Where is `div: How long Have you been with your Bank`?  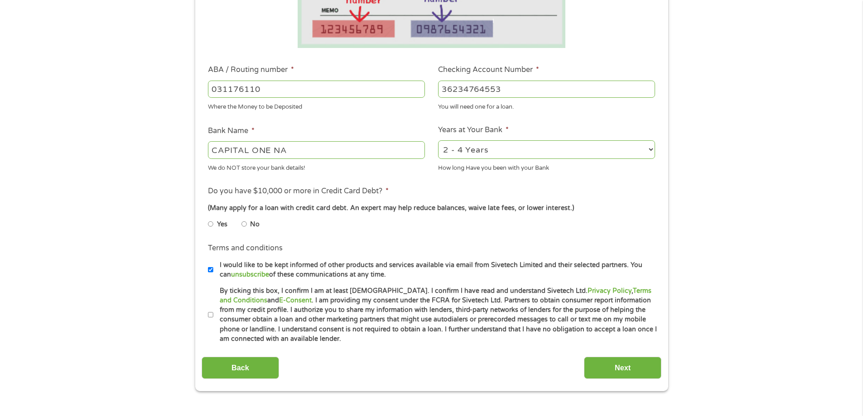
div: How long Have you been with your Bank is located at coordinates (546, 166).